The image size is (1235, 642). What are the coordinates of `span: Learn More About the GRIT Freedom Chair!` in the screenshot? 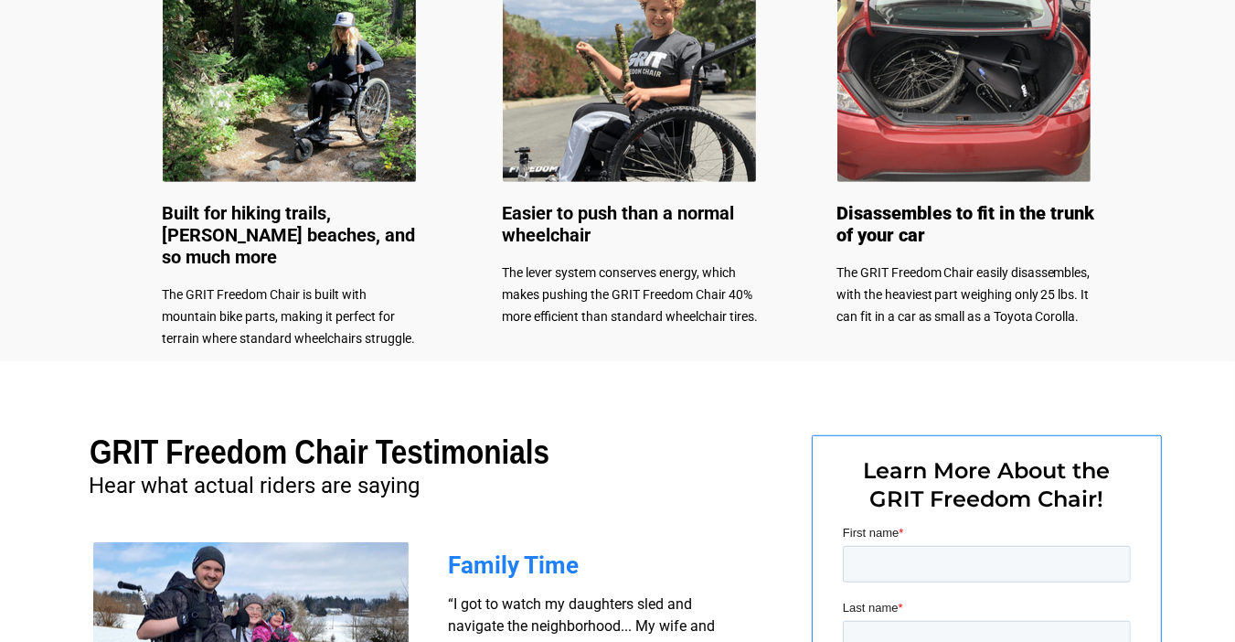 It's located at (987, 484).